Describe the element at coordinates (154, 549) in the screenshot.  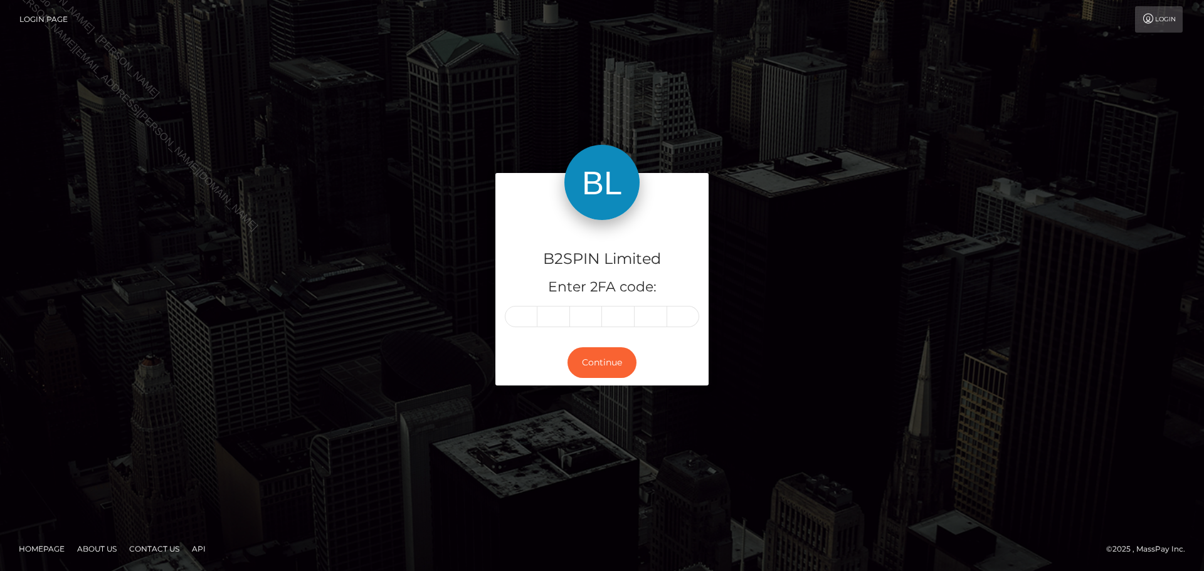
I see `a: Contact Us` at that location.